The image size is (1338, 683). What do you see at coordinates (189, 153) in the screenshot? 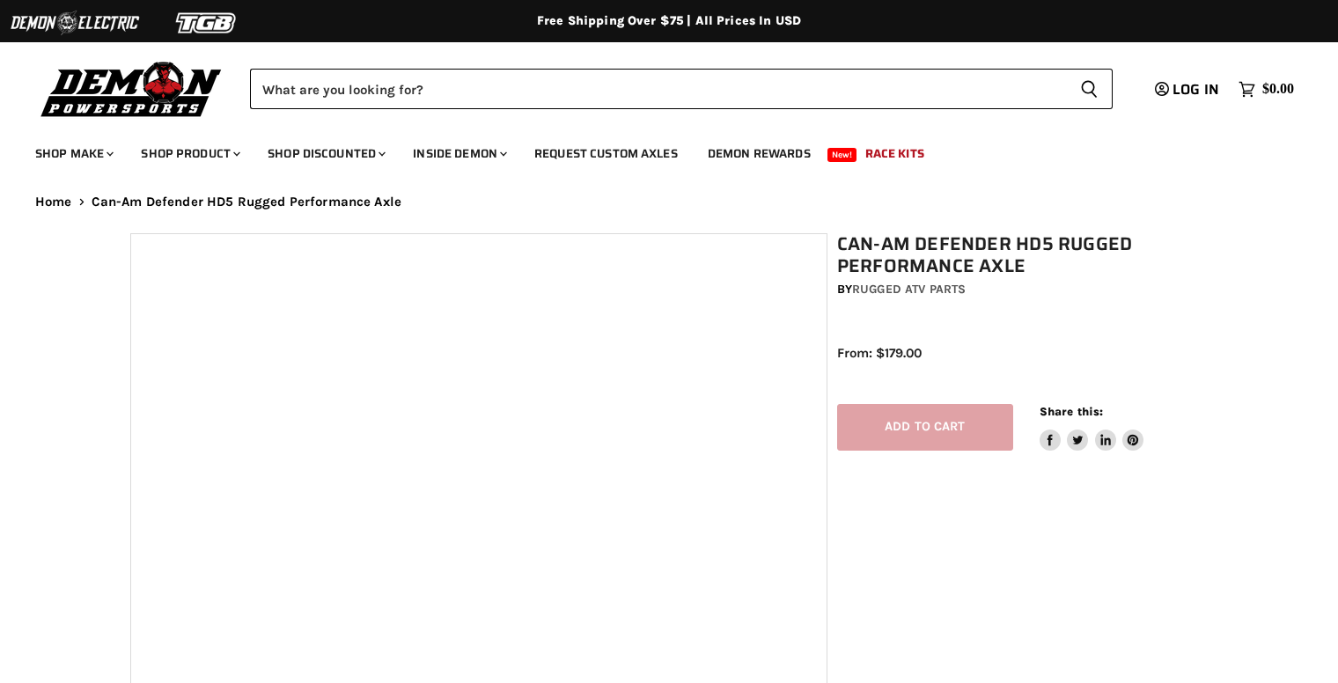
I see `a: Shop Product` at bounding box center [189, 153].